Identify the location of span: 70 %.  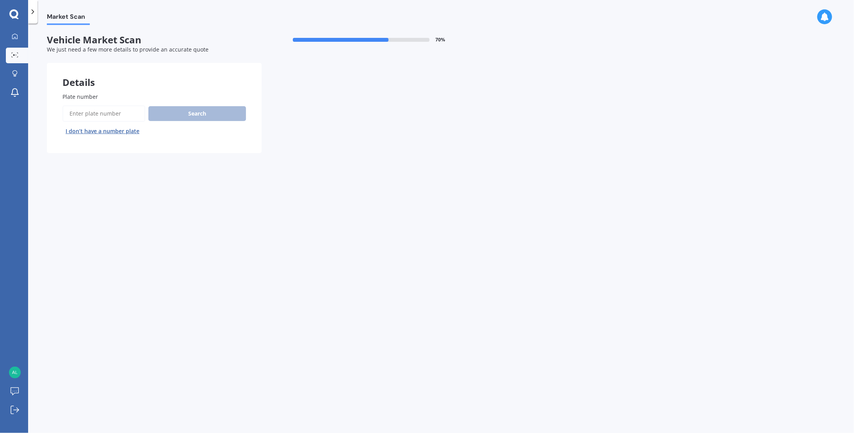
(440, 40).